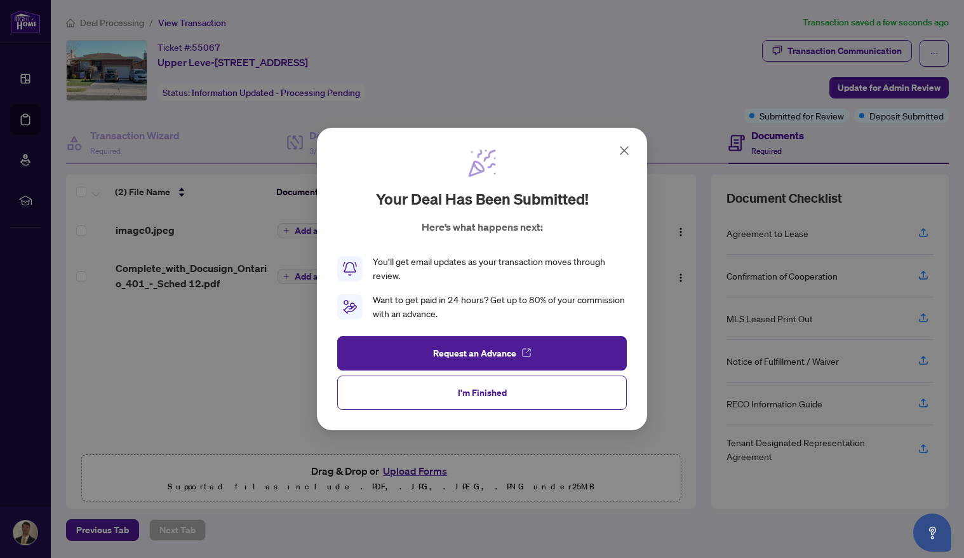 This screenshot has height=558, width=964. Describe the element at coordinates (482, 393) in the screenshot. I see `span: I'm Finished` at that location.